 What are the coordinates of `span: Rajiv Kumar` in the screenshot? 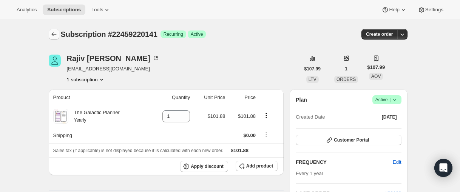 It's located at (55, 61).